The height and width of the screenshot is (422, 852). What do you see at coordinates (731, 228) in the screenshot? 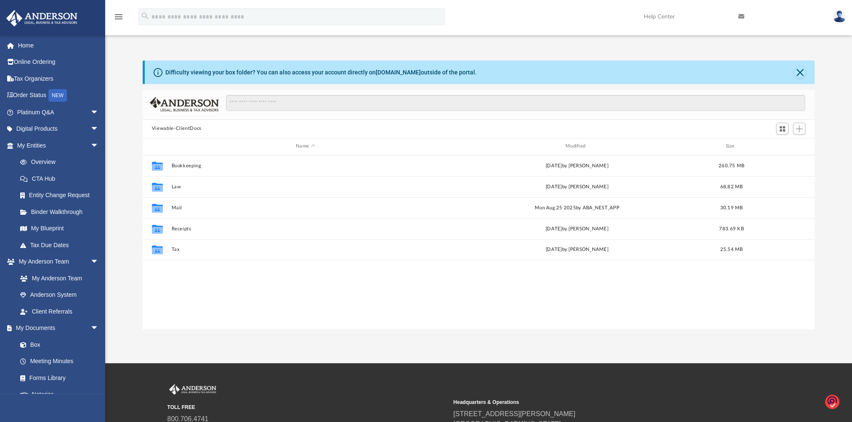
I see `span: 783.69 KB` at bounding box center [731, 228].